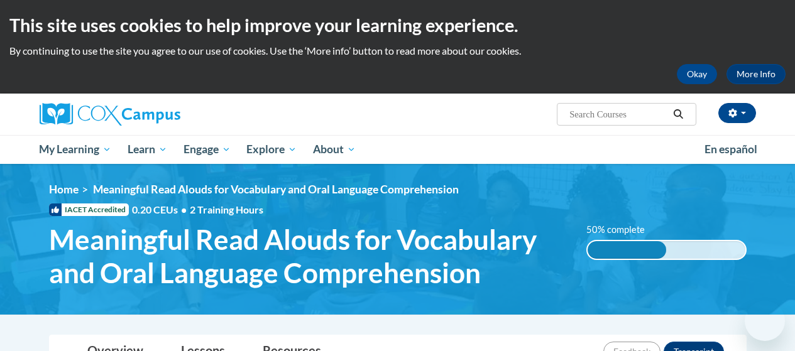 Image resolution: width=795 pixels, height=351 pixels. What do you see at coordinates (731, 150) in the screenshot?
I see `a: En español` at bounding box center [731, 150].